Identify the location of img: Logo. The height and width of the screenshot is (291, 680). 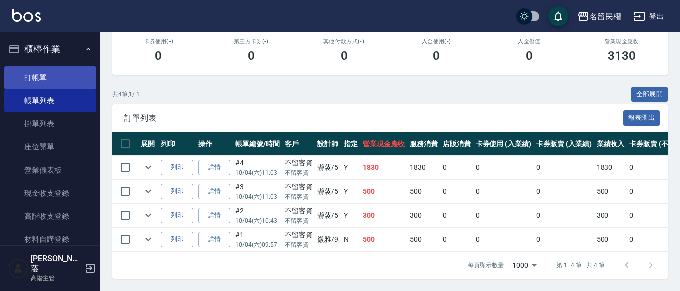
(26, 15).